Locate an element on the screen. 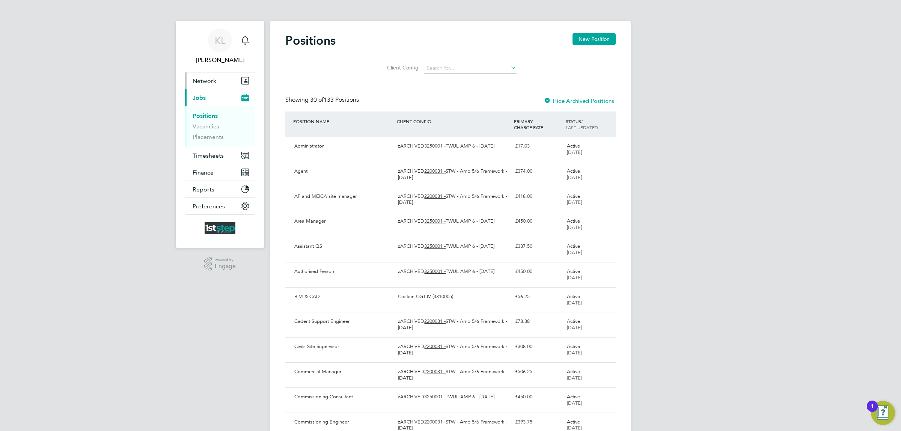 The height and width of the screenshot is (431, 901). button: New Position is located at coordinates (594, 39).